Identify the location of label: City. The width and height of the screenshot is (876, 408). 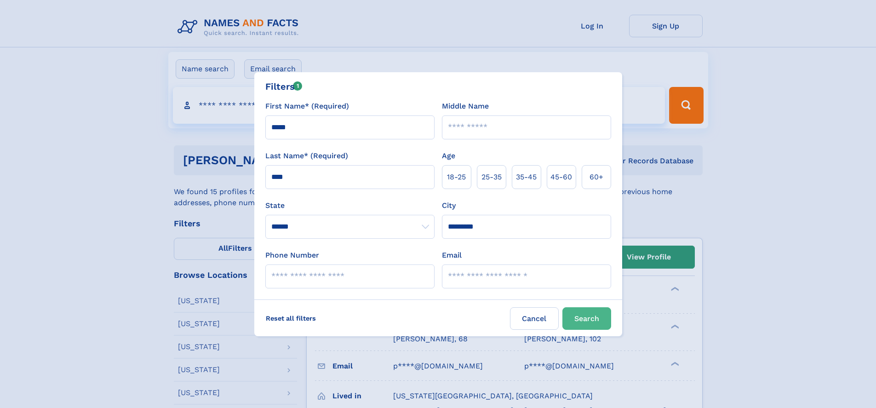
(449, 206).